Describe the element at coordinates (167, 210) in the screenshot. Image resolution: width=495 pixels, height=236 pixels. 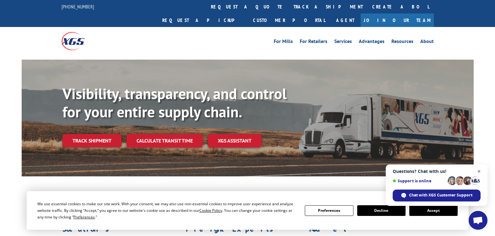
I see `div: We use essential cookies to make our site work. With your consent, we may also use non-essential ...` at that location.